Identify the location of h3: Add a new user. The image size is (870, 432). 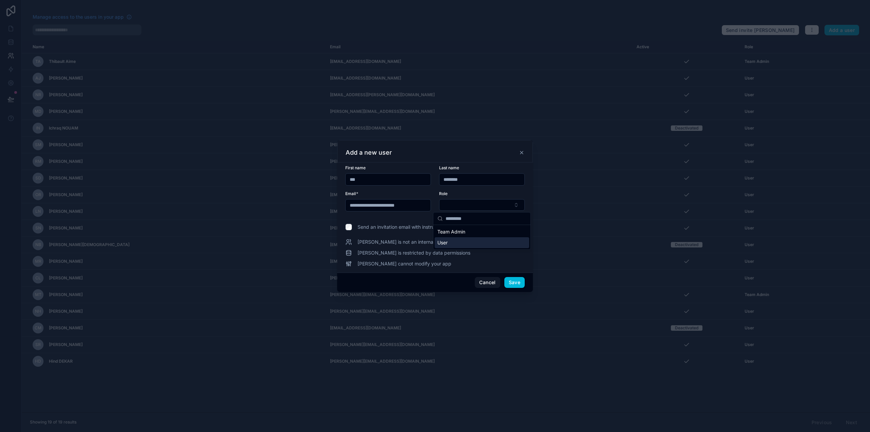
(369, 153).